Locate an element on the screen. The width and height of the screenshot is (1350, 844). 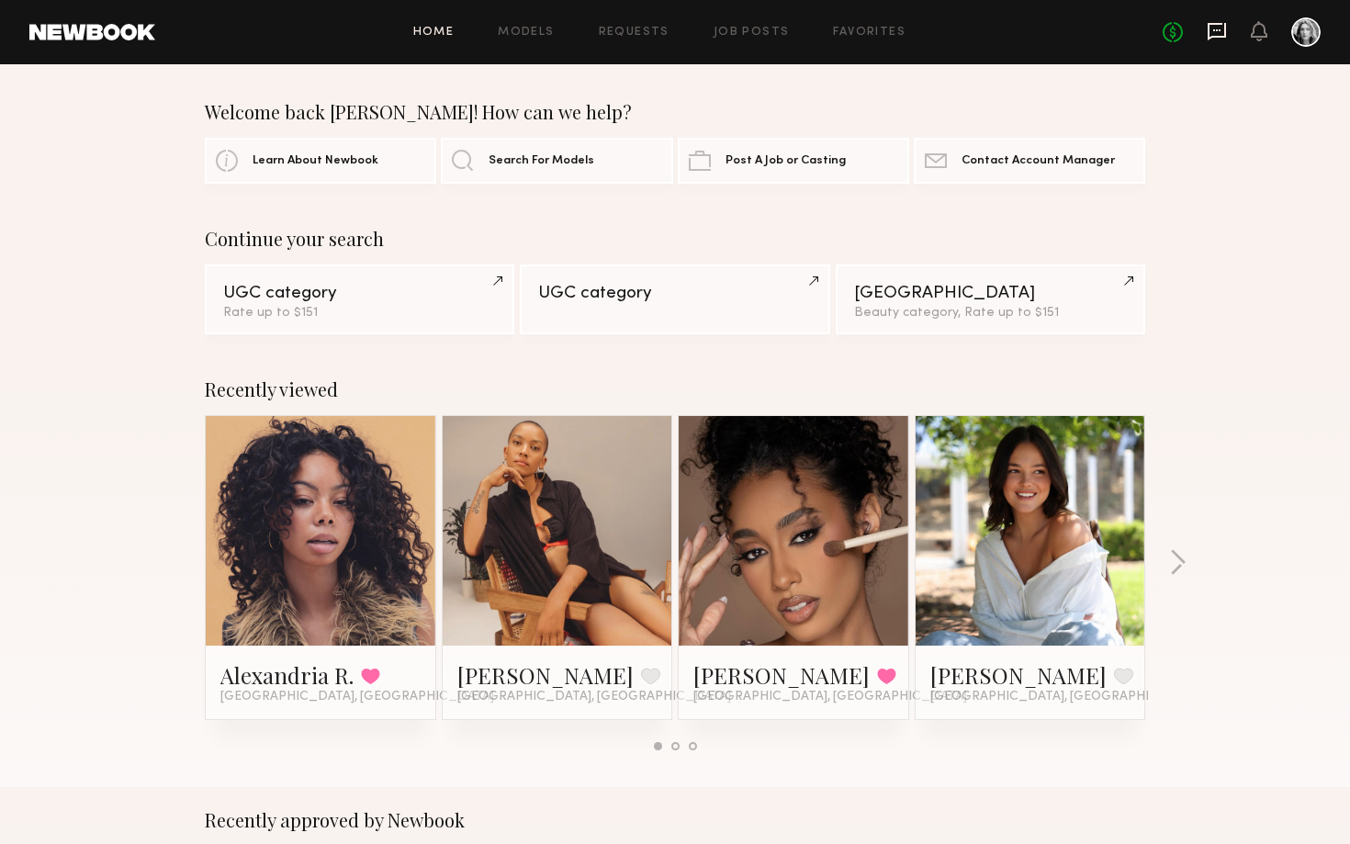
span: Post A Job or Casting is located at coordinates (785, 161).